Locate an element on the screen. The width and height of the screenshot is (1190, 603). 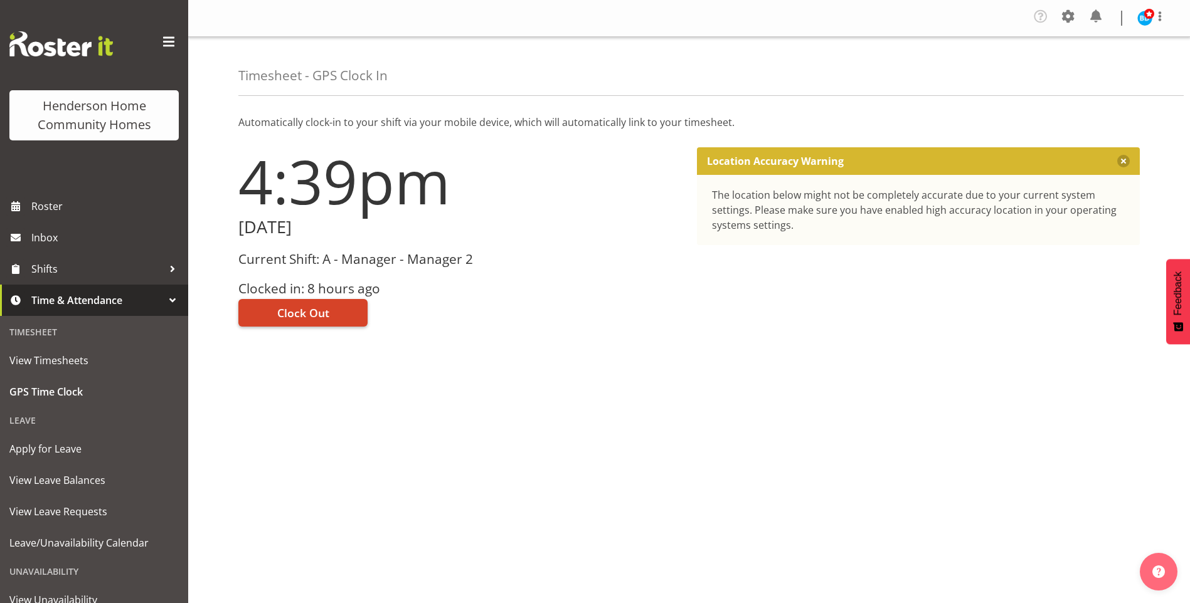
img: help-xxl-2.png is located at coordinates (1158, 572).